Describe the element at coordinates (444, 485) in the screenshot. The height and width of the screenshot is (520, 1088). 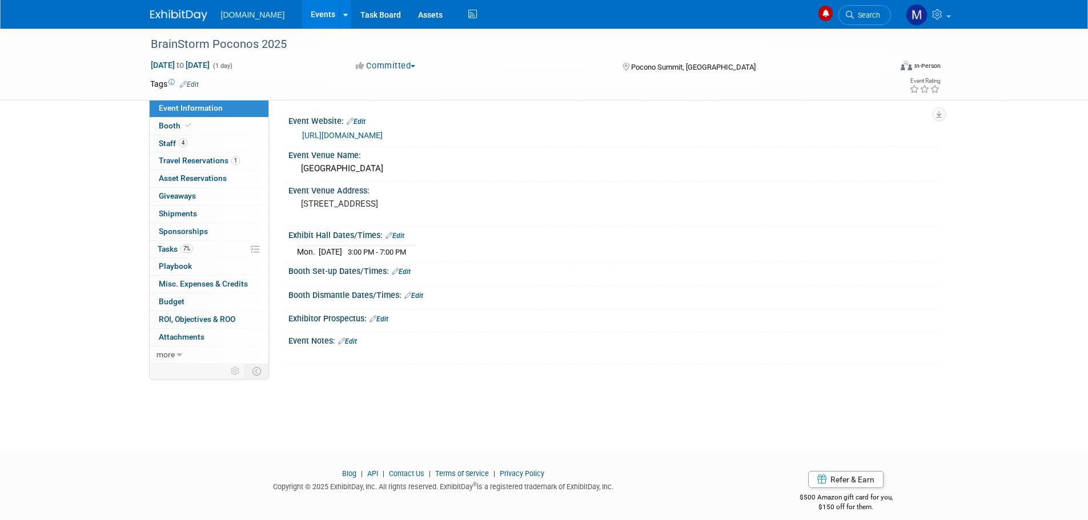
I see `div: Copyright © 2025 ExhibitDay, Inc. All rights reserved. ExhibitDay is a registered trademark of Ex...` at that location.